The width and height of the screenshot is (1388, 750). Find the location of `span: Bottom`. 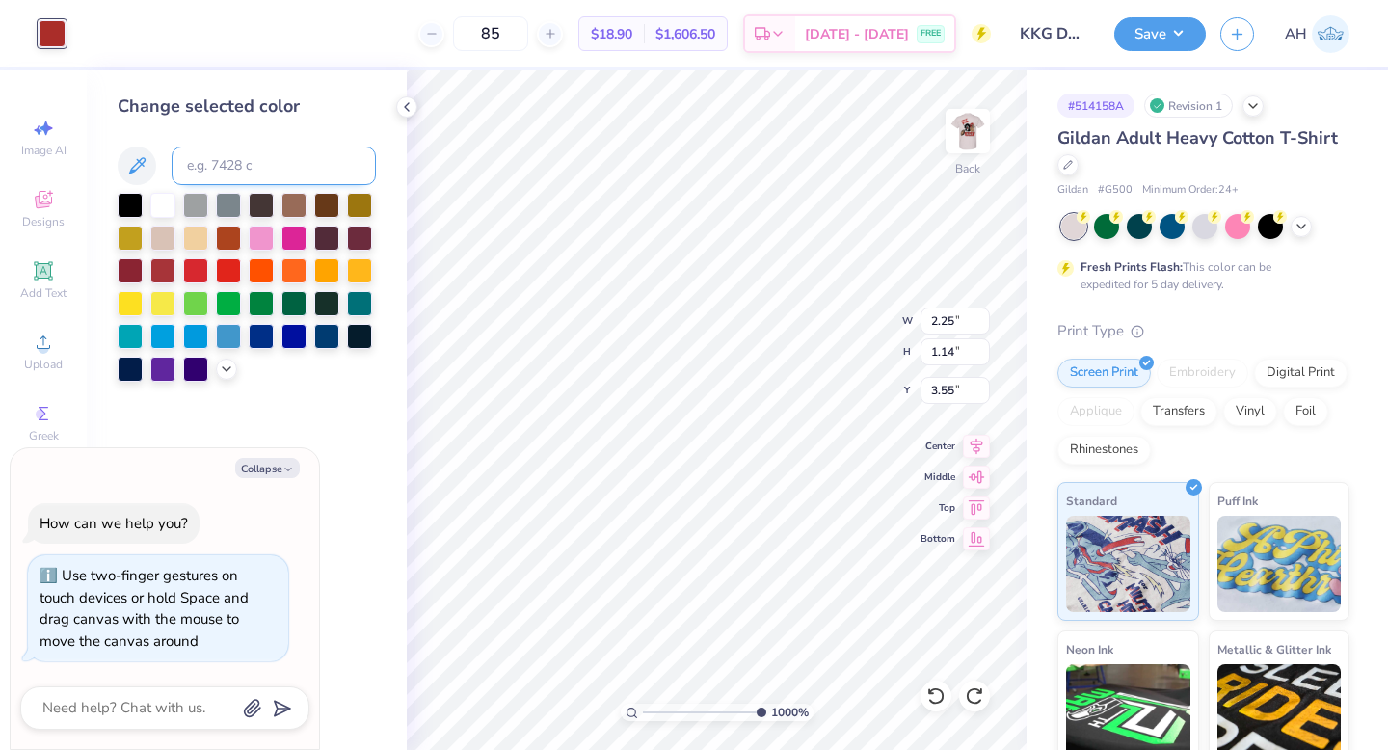

span: Bottom is located at coordinates (938, 539).